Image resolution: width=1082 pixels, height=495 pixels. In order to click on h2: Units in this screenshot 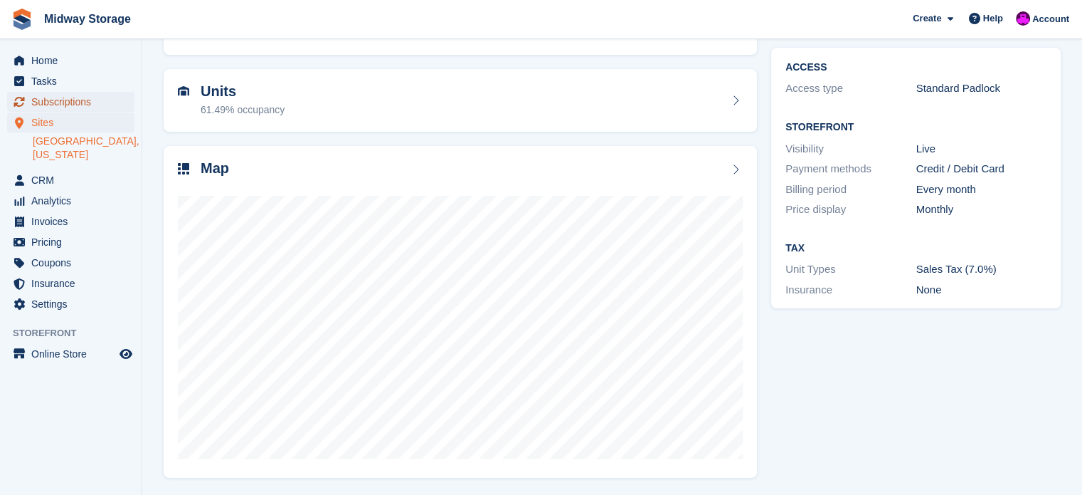, I will do `click(243, 91)`.